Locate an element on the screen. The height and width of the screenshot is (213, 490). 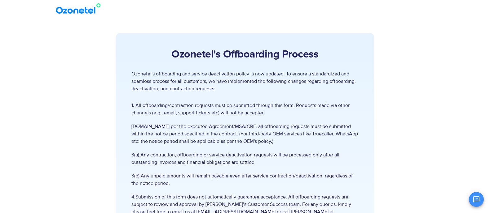
h2: Ozonetel's Offboarding Process is located at coordinates (245, 55).